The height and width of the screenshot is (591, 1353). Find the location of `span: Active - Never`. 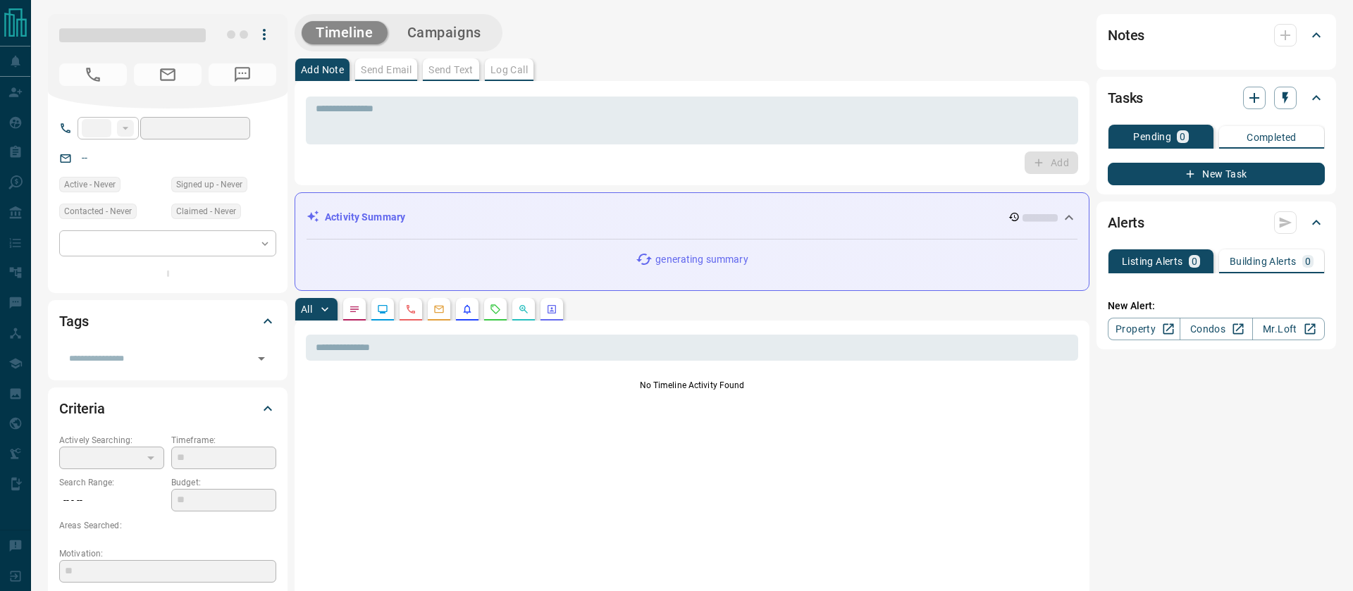

span: Active - Never is located at coordinates (90, 185).